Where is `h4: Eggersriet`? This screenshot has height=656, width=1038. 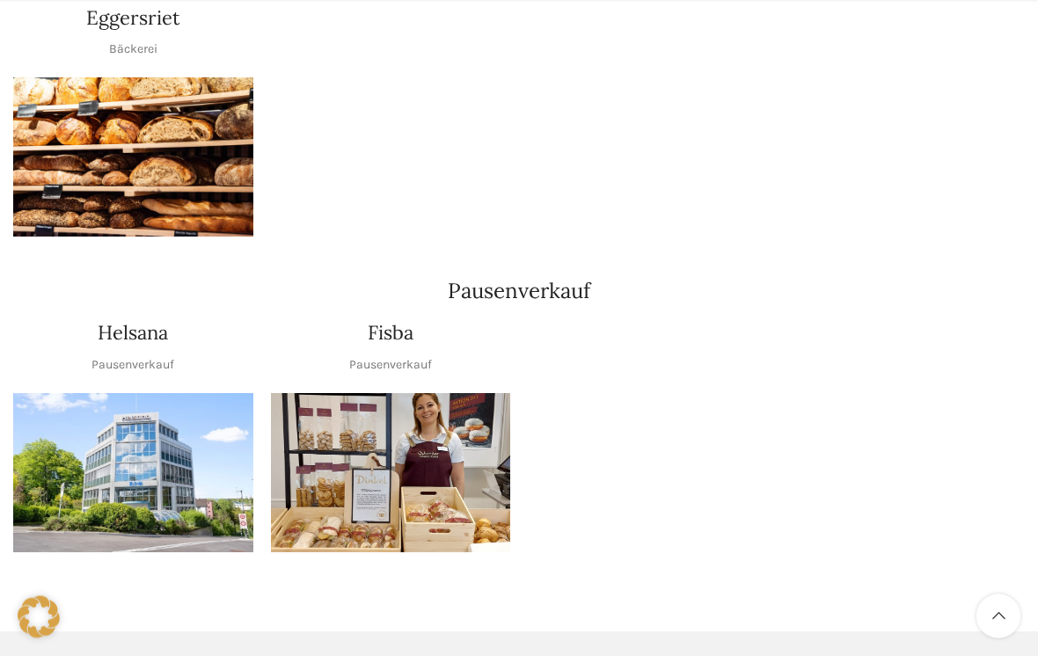
h4: Eggersriet is located at coordinates (133, 18).